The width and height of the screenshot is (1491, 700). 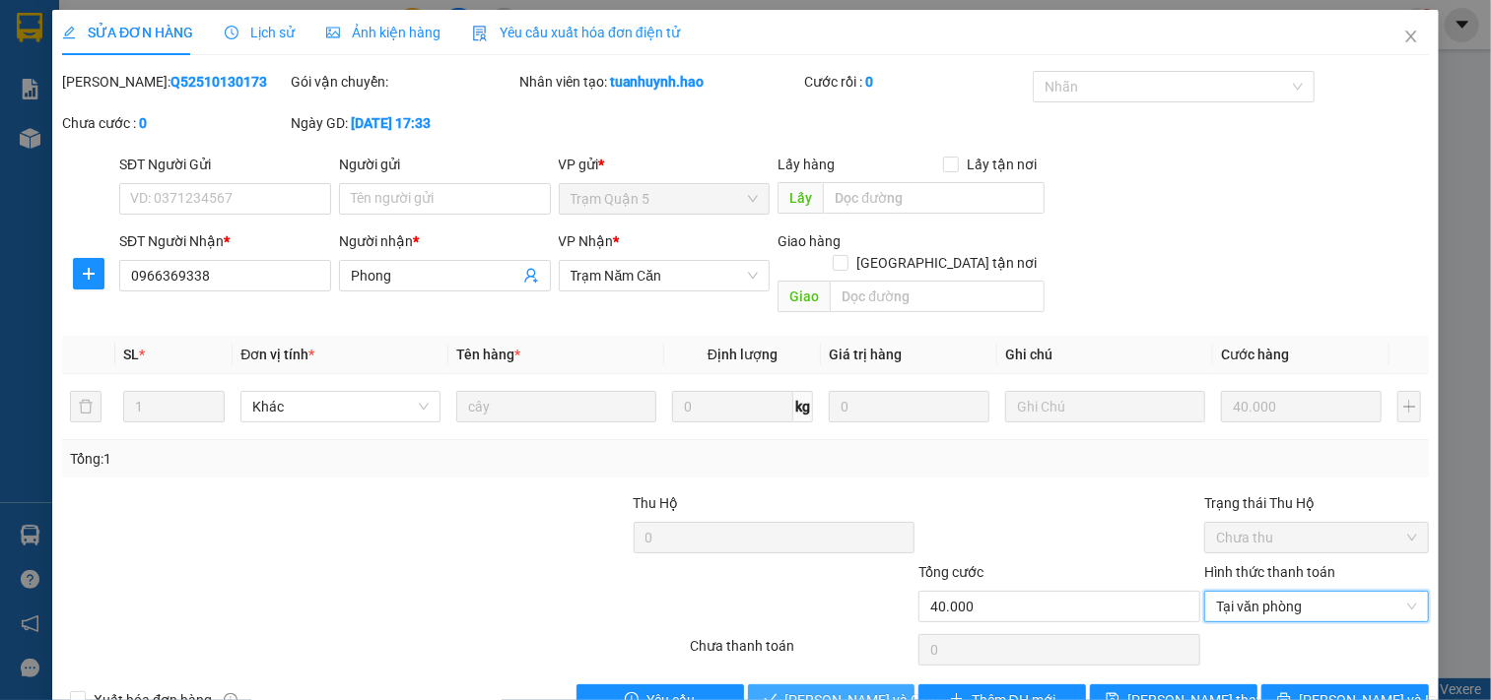 I want to click on span: Trạm Năm Căn, so click(x=664, y=276).